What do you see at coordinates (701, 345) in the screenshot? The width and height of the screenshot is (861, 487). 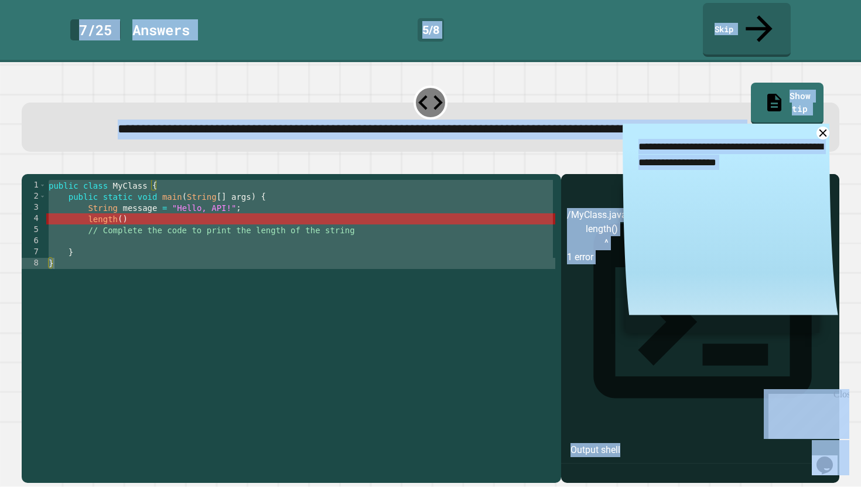 I see `div: /MyClass.java:4: error: ';' expected length() ^ 1 error` at bounding box center [701, 345].